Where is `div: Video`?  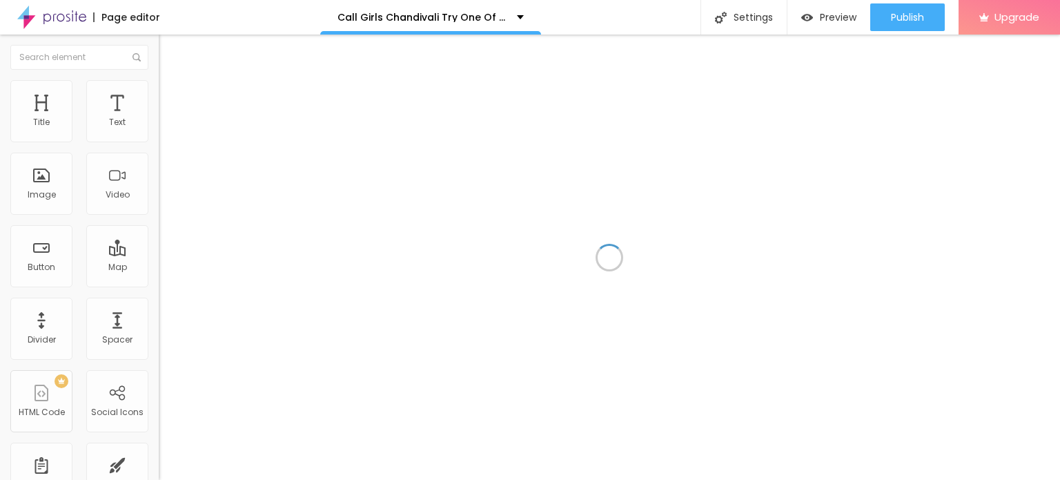
div: Video is located at coordinates (117, 195).